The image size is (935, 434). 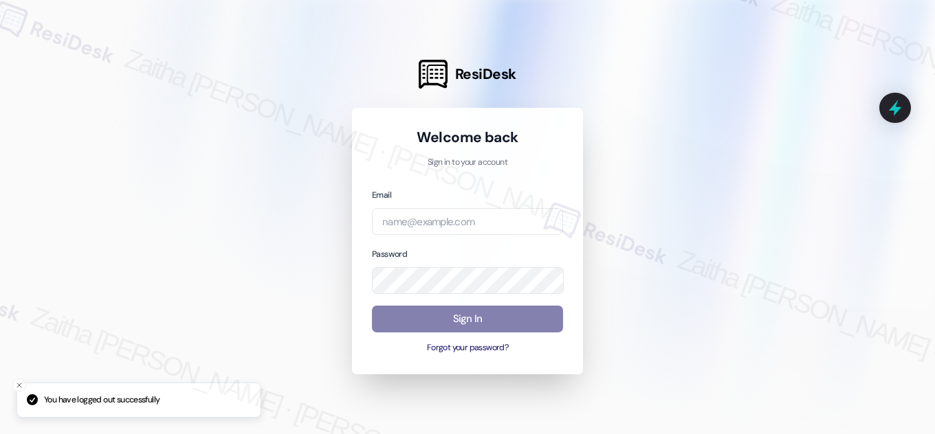 What do you see at coordinates (467, 221) in the screenshot?
I see `input: name@example.com` at bounding box center [467, 221].